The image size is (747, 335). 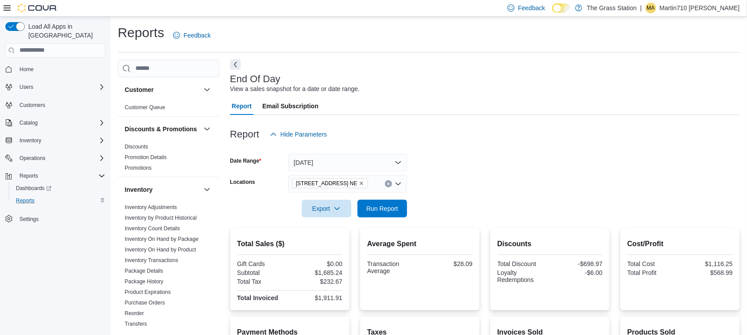 What do you see at coordinates (161, 218) in the screenshot?
I see `span: Inventory by Product Historical` at bounding box center [161, 218].